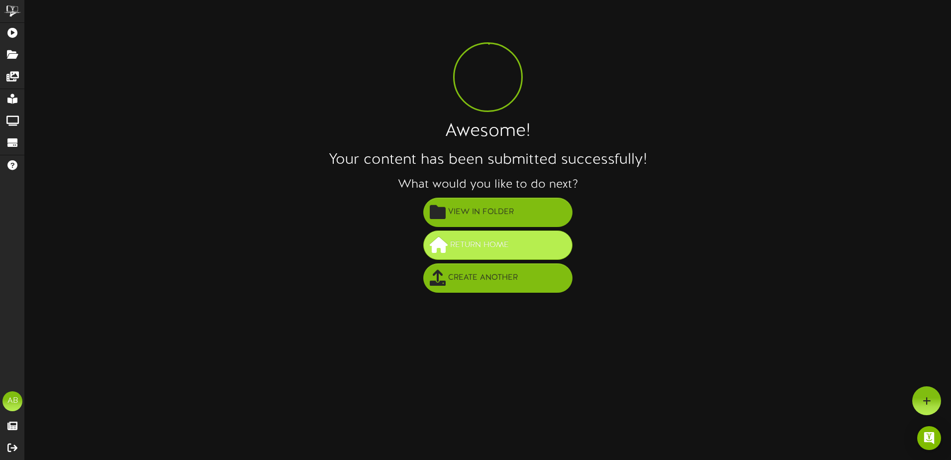  What do you see at coordinates (488, 185) in the screenshot?
I see `h3: What would you like to do next?` at bounding box center [488, 185].